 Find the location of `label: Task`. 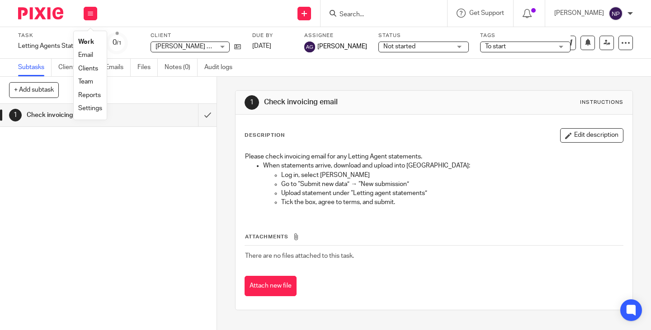

label: Task is located at coordinates (56, 36).